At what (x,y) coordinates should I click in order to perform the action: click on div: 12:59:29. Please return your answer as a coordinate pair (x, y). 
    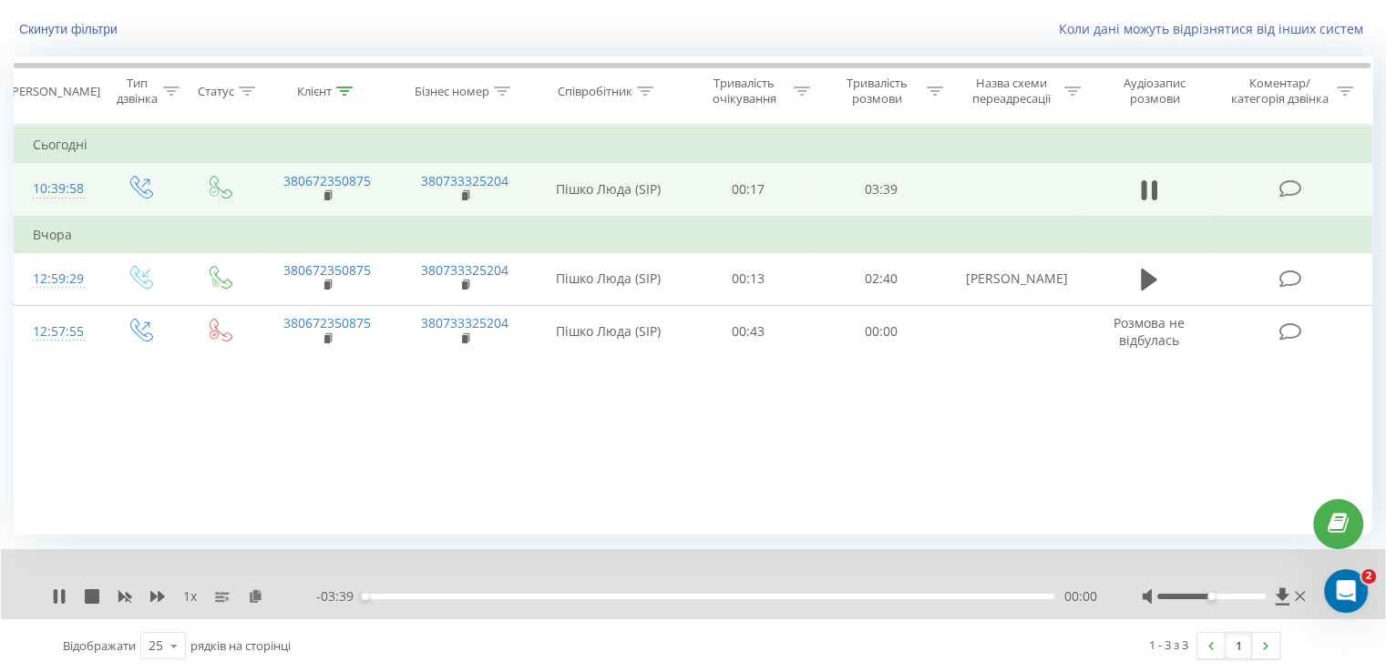
    Looking at the image, I should click on (56, 279).